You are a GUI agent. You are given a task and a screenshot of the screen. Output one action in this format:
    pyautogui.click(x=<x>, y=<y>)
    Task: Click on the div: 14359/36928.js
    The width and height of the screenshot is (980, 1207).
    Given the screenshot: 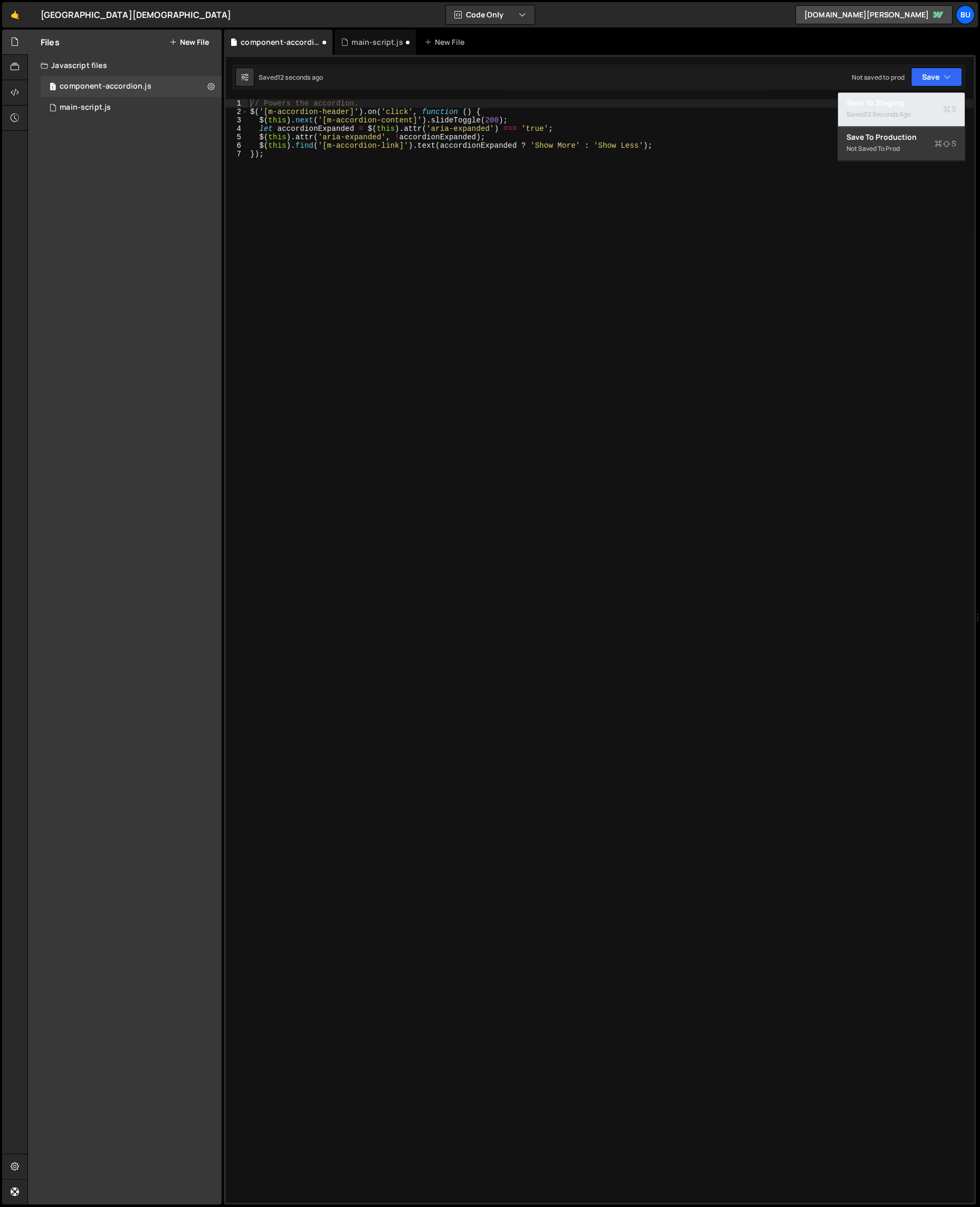 What is the action you would take?
    pyautogui.click(x=131, y=108)
    